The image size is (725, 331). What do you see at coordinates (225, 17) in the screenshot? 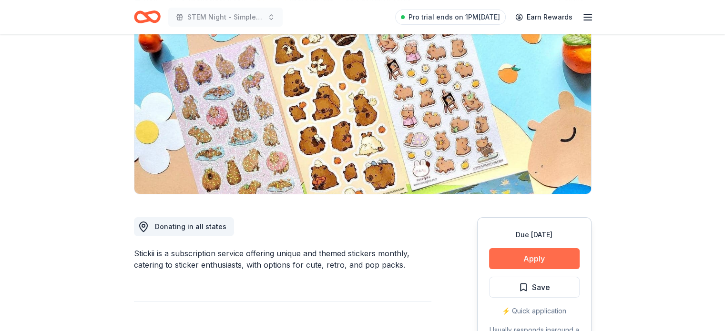
I see `span: STEM Night - Simple STEM` at bounding box center [225, 17].